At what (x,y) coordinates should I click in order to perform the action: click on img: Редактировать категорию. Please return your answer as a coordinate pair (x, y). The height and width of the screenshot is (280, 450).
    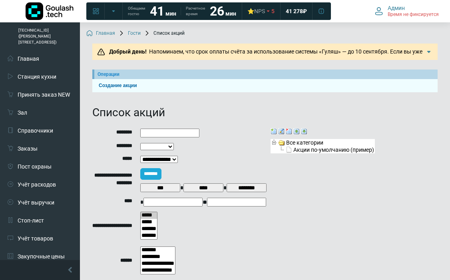
    Looking at the image, I should click on (281, 132).